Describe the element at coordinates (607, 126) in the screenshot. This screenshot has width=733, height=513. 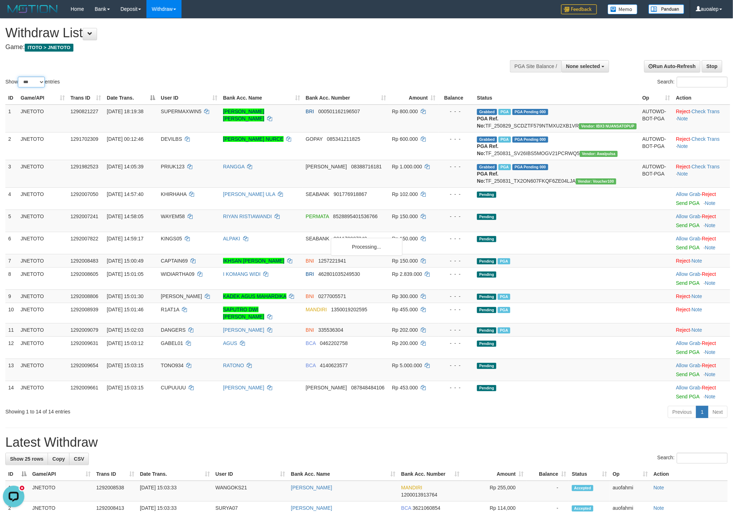
I see `span: Vendor URL: https://secure13.1velocity.biz` at that location.